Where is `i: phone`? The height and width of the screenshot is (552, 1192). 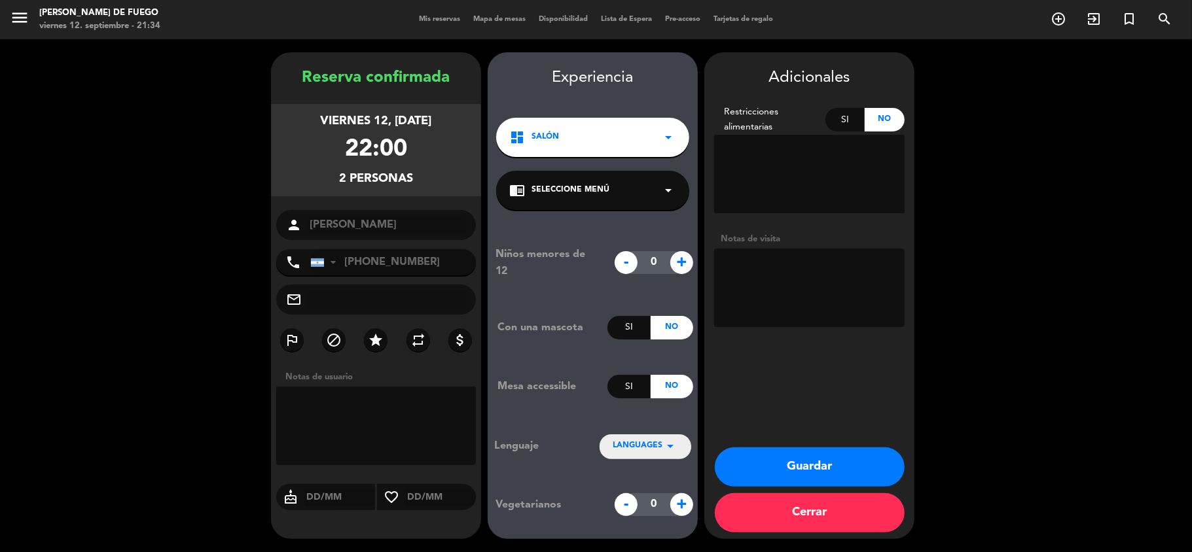 i: phone is located at coordinates (293, 262).